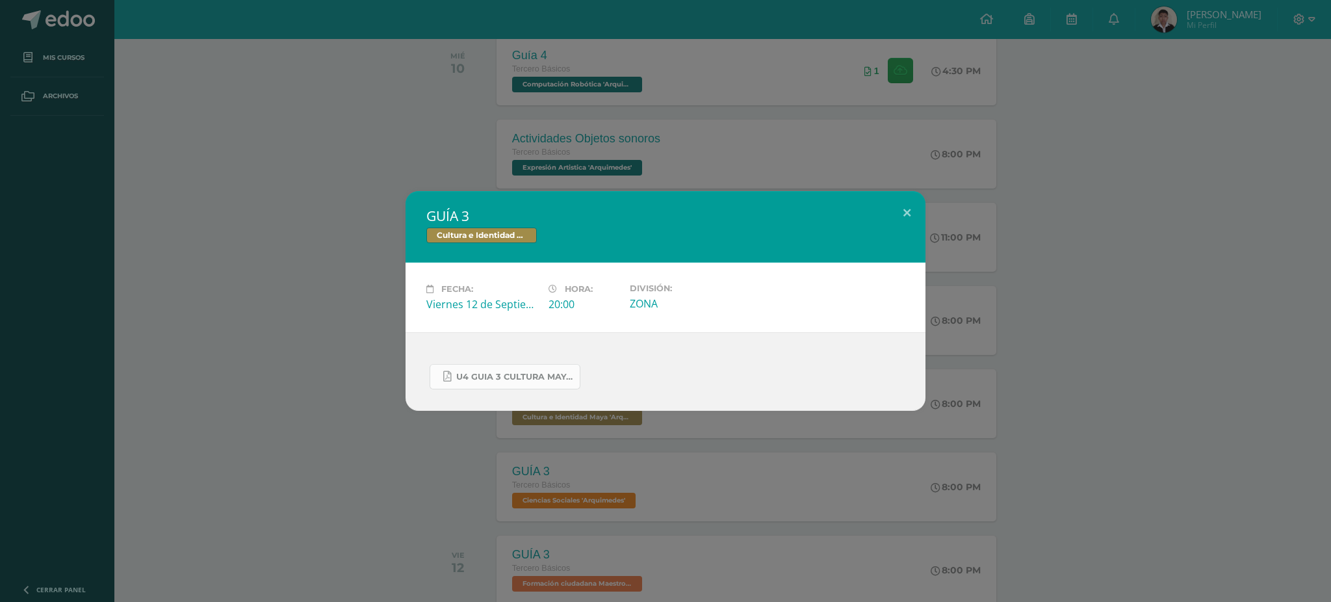 This screenshot has width=1331, height=602. I want to click on h2: GUÍA 3, so click(666, 216).